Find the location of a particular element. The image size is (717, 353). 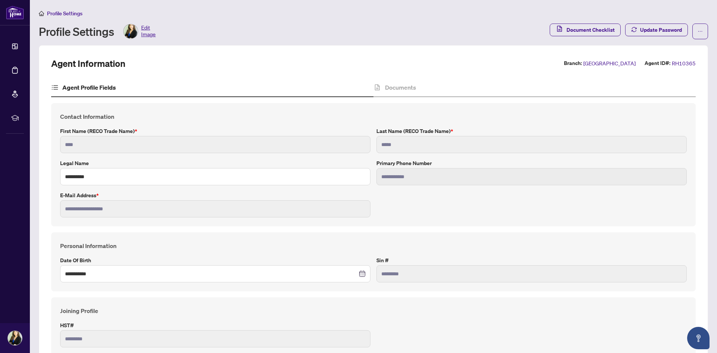

img: logo is located at coordinates (15, 12).